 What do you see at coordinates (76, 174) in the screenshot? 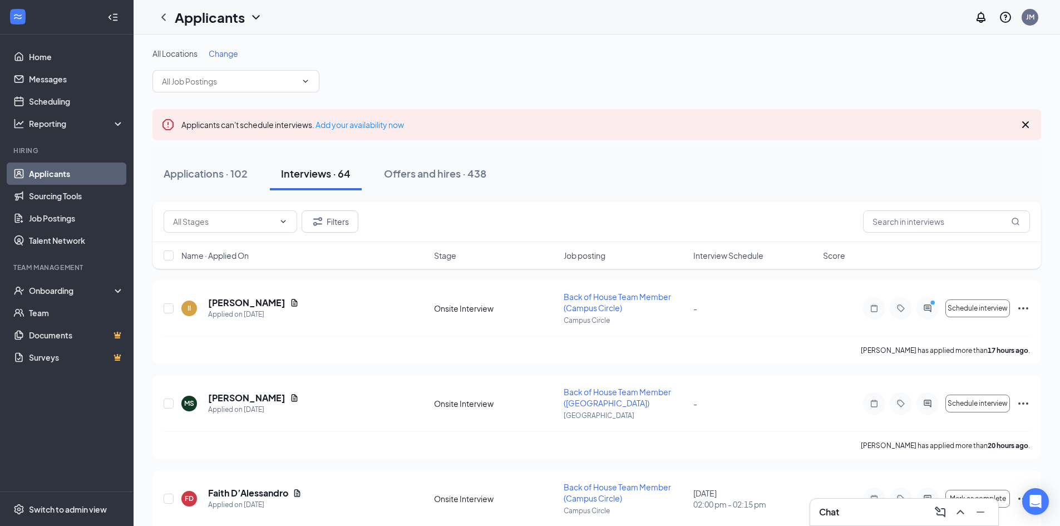
I see `a: Applicants` at bounding box center [76, 174].